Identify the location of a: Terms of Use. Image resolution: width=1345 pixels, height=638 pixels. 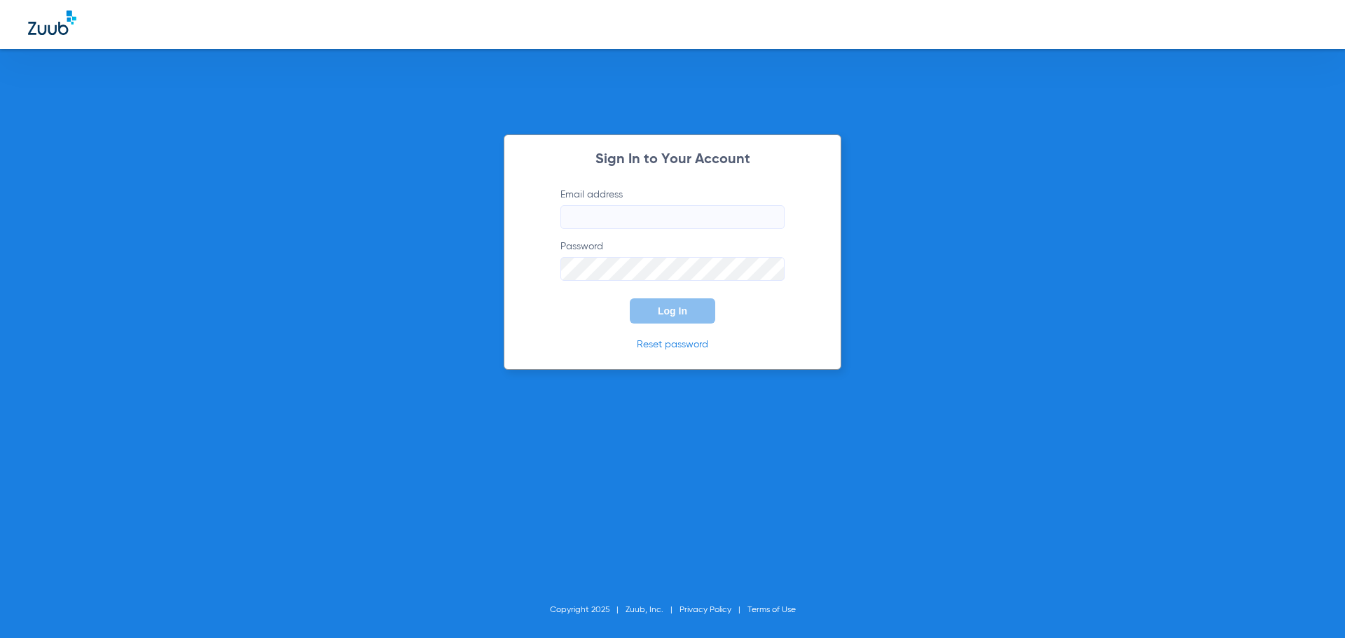
(771, 610).